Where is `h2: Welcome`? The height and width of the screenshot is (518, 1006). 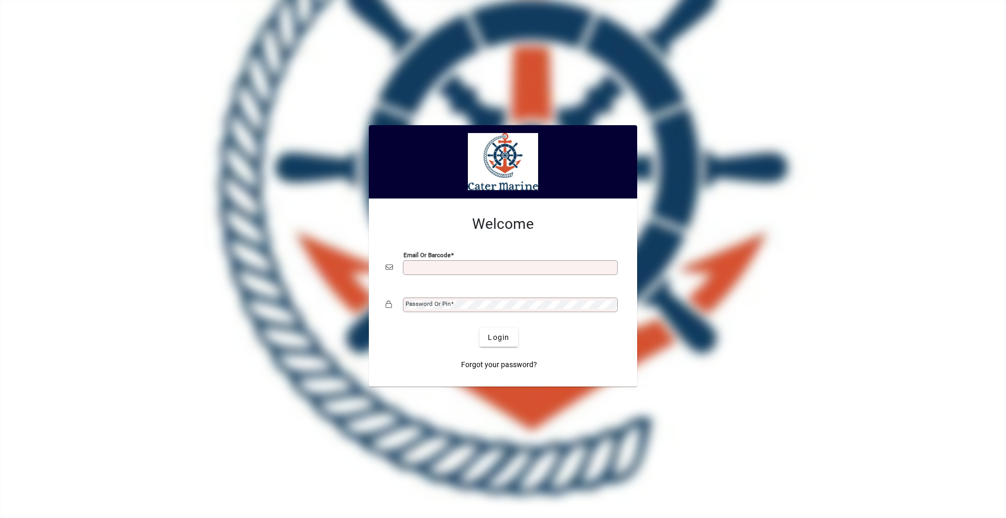
h2: Welcome is located at coordinates (503, 224).